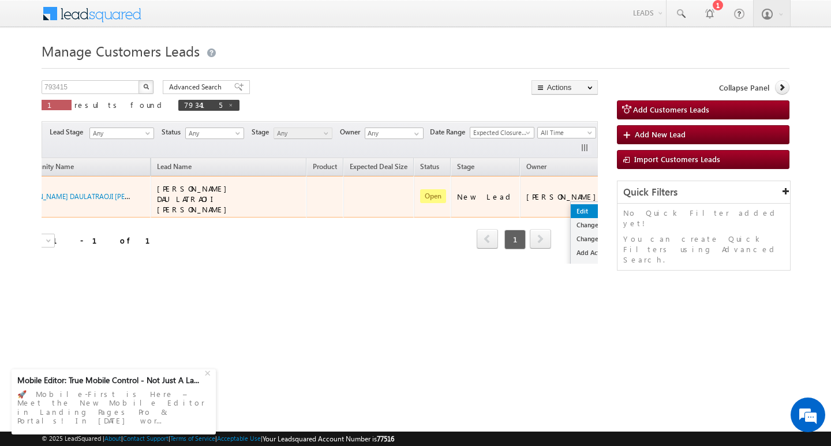 The height and width of the screenshot is (446, 831). Describe the element at coordinates (394, 133) in the screenshot. I see `input: Type to Search` at that location.